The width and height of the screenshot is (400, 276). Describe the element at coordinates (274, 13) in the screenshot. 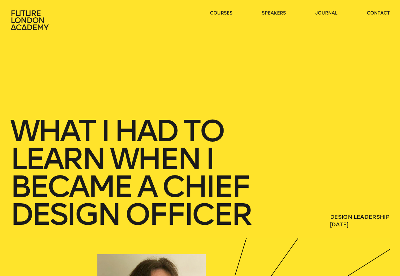

I see `a: speakers` at that location.